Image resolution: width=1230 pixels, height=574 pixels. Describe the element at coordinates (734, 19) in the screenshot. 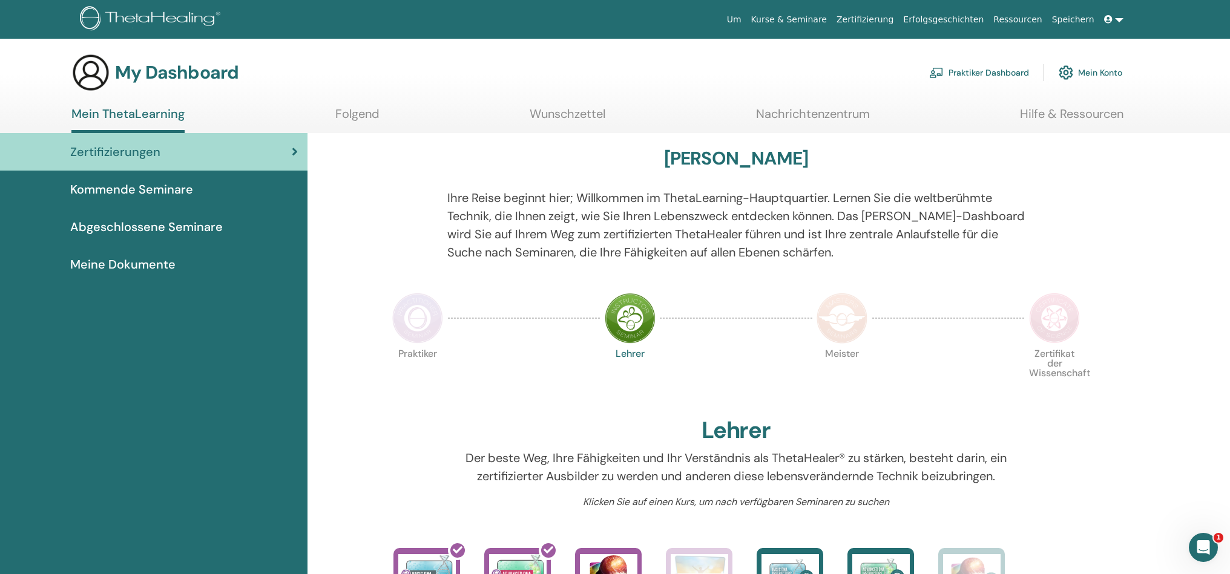

I see `a: Um` at that location.